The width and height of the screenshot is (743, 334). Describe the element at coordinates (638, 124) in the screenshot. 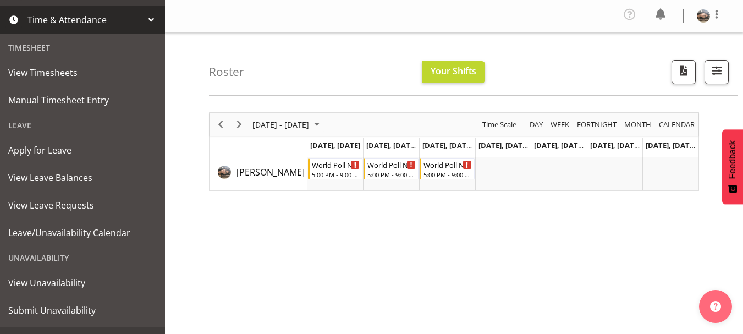

I see `button: Timeline Month` at that location.